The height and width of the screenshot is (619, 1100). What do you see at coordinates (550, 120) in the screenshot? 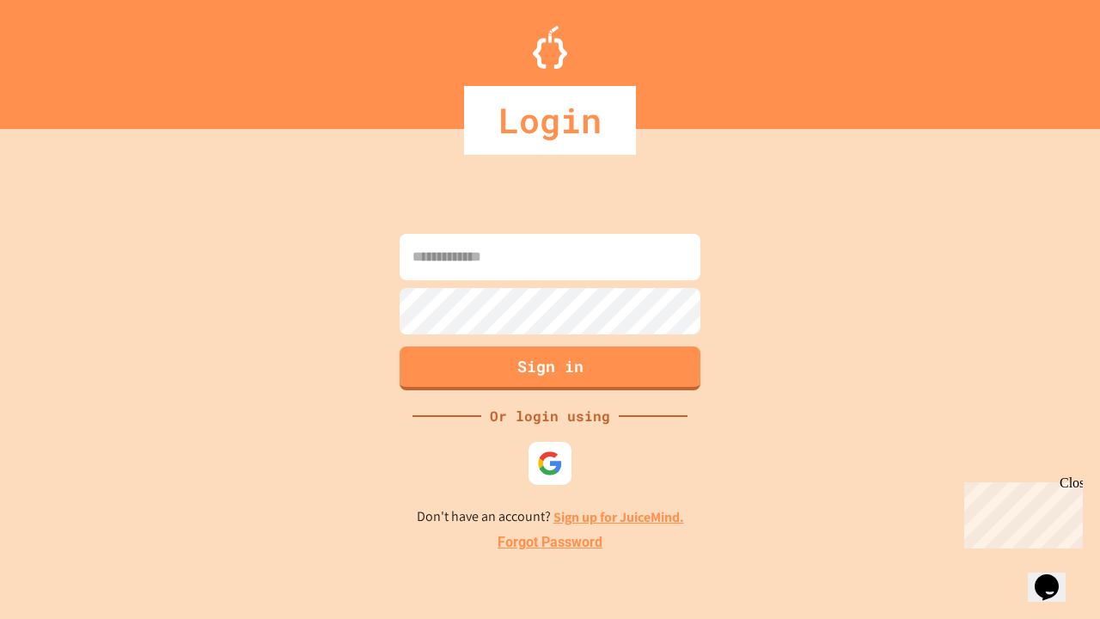
I see `div: Login` at bounding box center [550, 120].